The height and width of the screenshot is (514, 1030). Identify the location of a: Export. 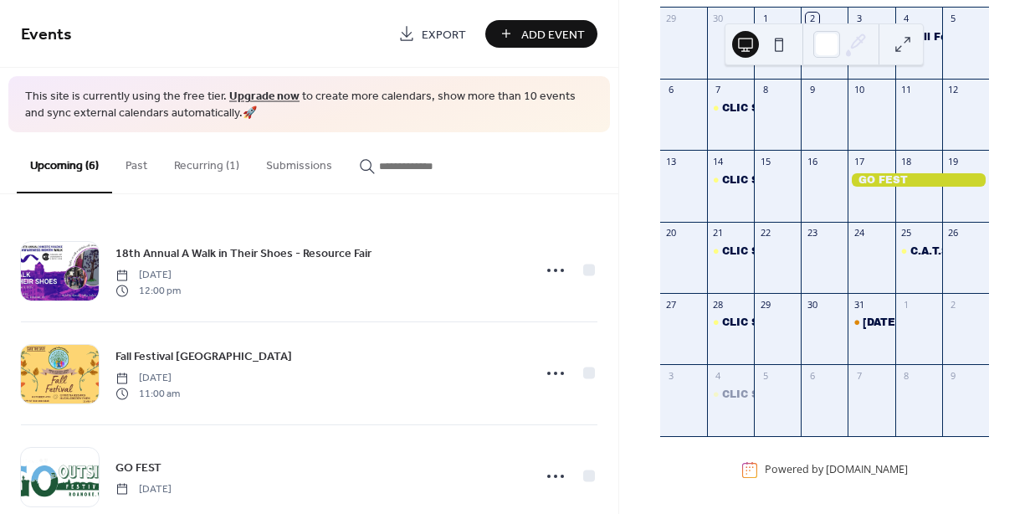
(432, 33).